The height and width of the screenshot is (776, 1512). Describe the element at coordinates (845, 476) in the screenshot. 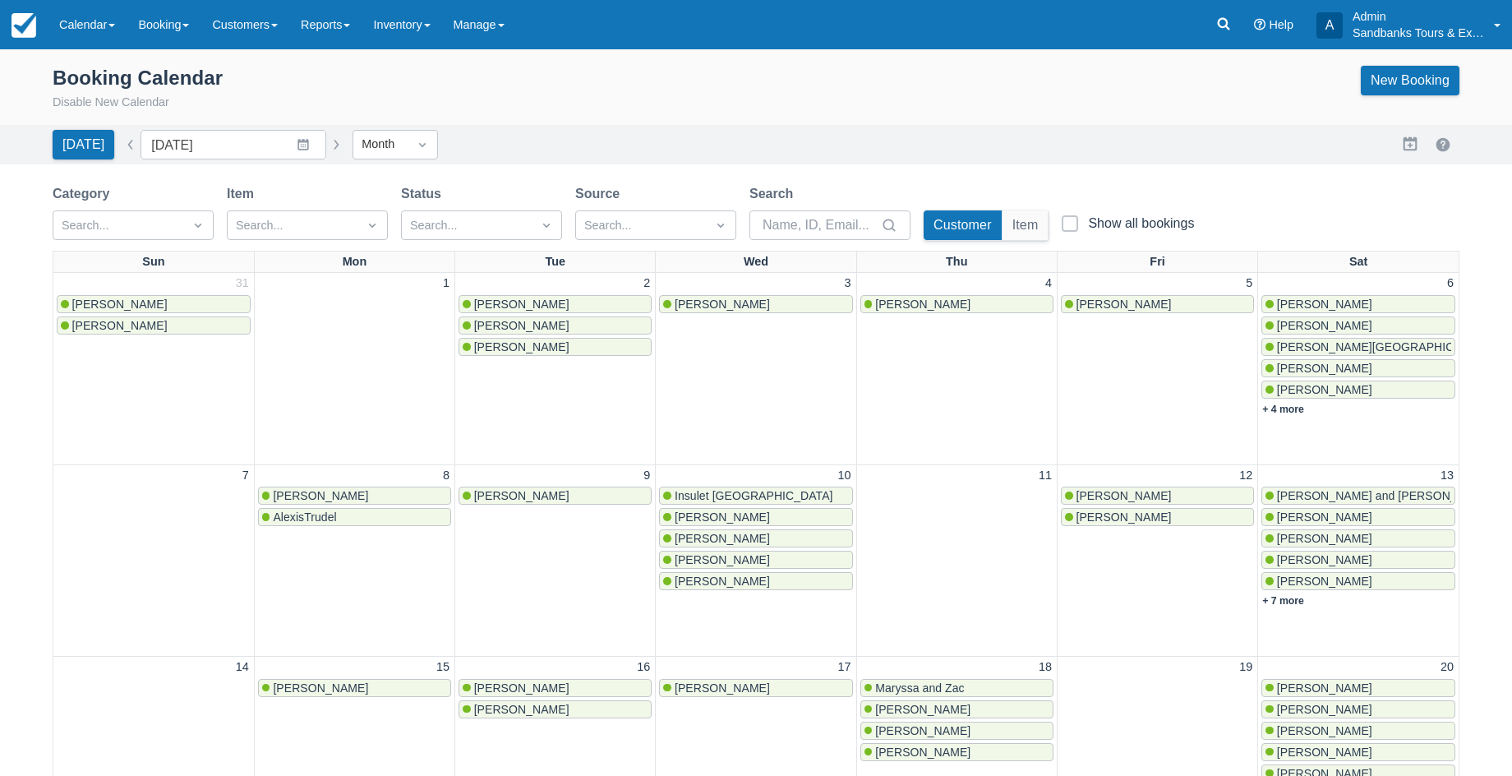

I see `a: 10` at that location.